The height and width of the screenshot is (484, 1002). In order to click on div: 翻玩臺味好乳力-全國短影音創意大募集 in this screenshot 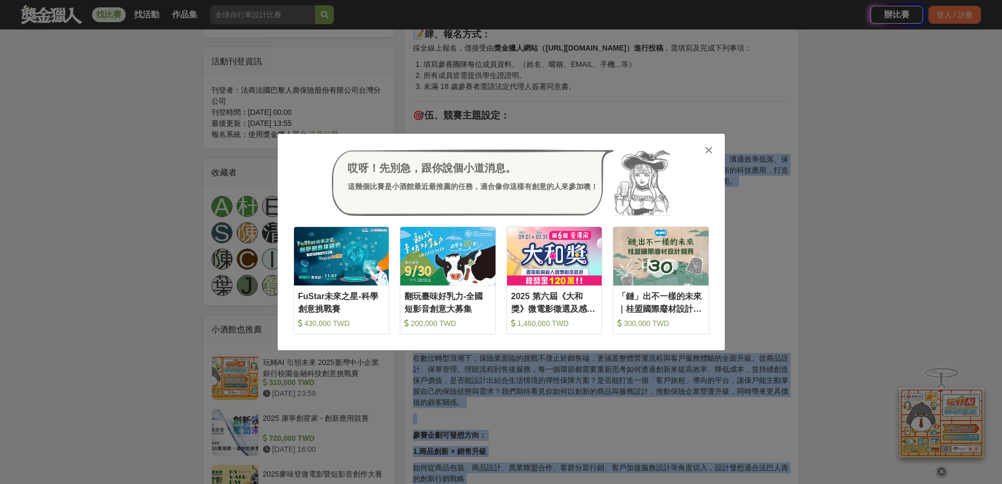, I will do `click(448, 302)`.